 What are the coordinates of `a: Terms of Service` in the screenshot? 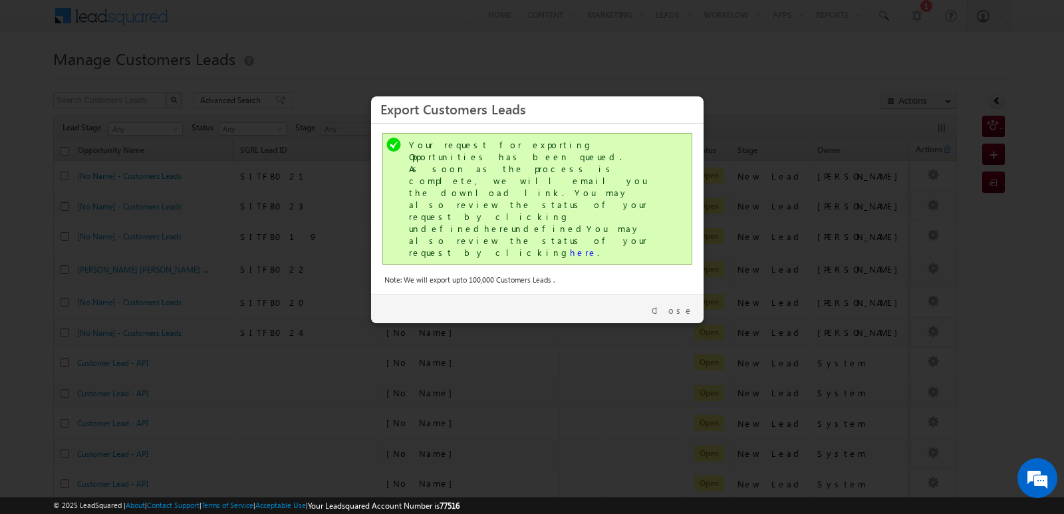 It's located at (227, 505).